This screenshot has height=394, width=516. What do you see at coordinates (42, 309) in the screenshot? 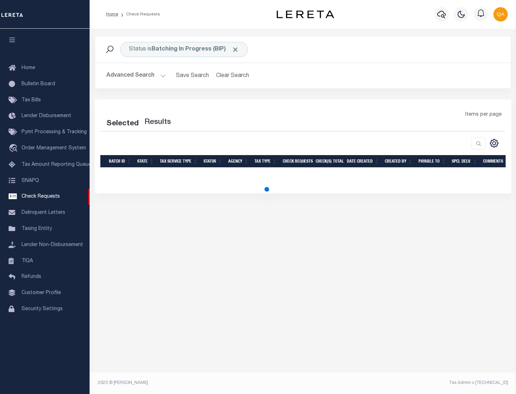
I see `span: Security Settings` at bounding box center [42, 309].